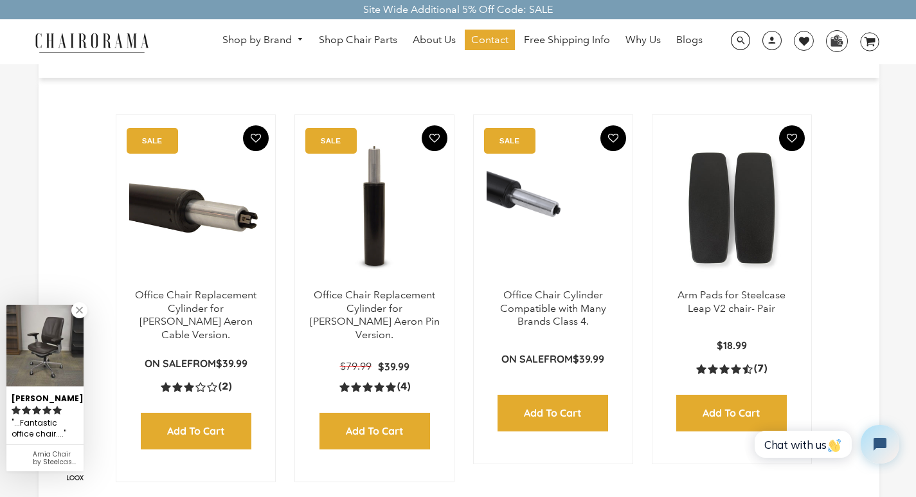 The width and height of the screenshot is (916, 497). Describe the element at coordinates (55, 458) in the screenshot. I see `div: Amia Chair by Steelcase-Blue (Renewed)` at that location.